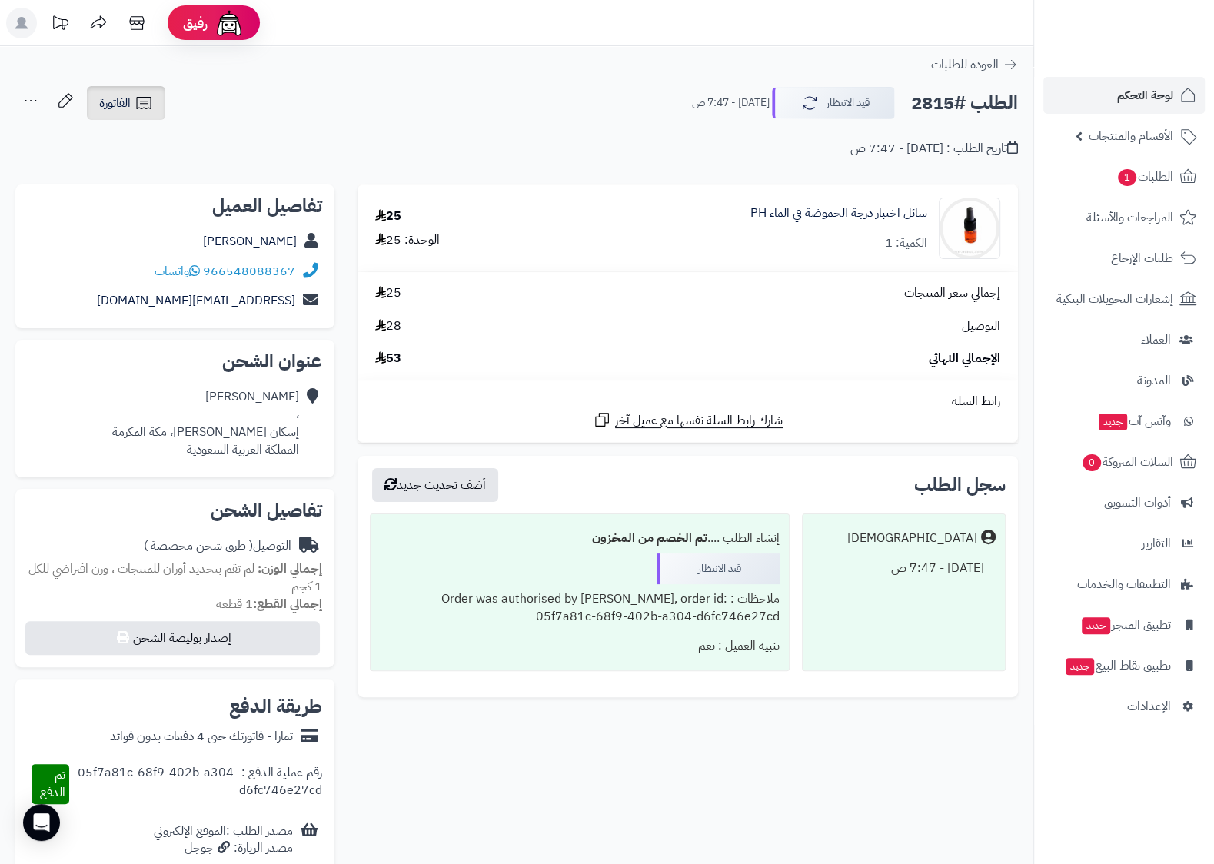  What do you see at coordinates (1124, 95) in the screenshot?
I see `a: لوحة التحكم` at bounding box center [1124, 95].